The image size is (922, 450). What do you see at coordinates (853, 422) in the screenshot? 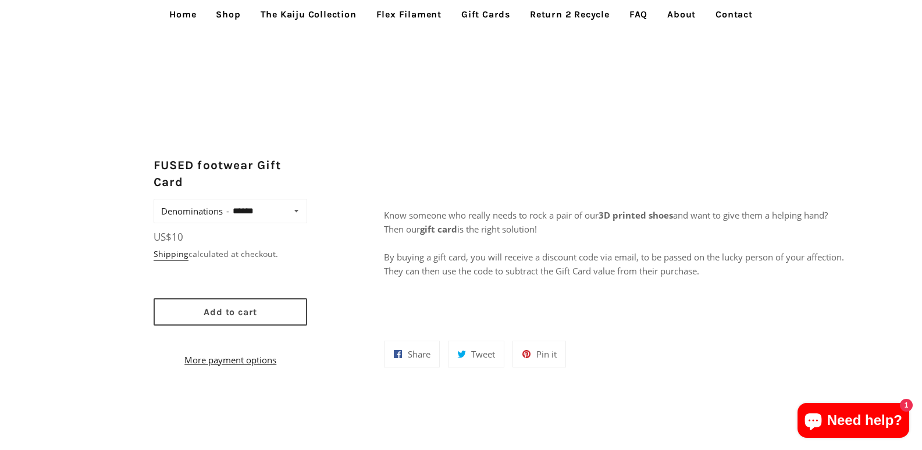
I see `inbox-online-store-chat: Shopify online store chat` at bounding box center [853, 422].